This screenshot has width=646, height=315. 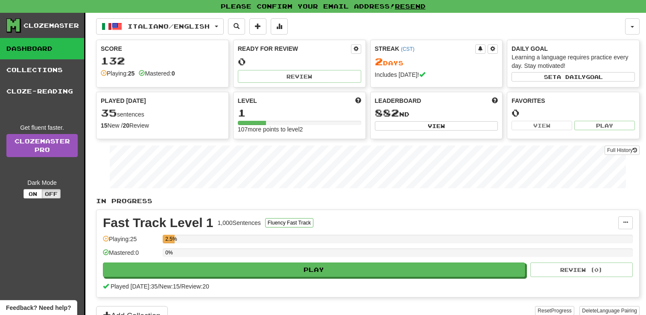 What do you see at coordinates (299, 113) in the screenshot?
I see `div: 1` at bounding box center [299, 113].